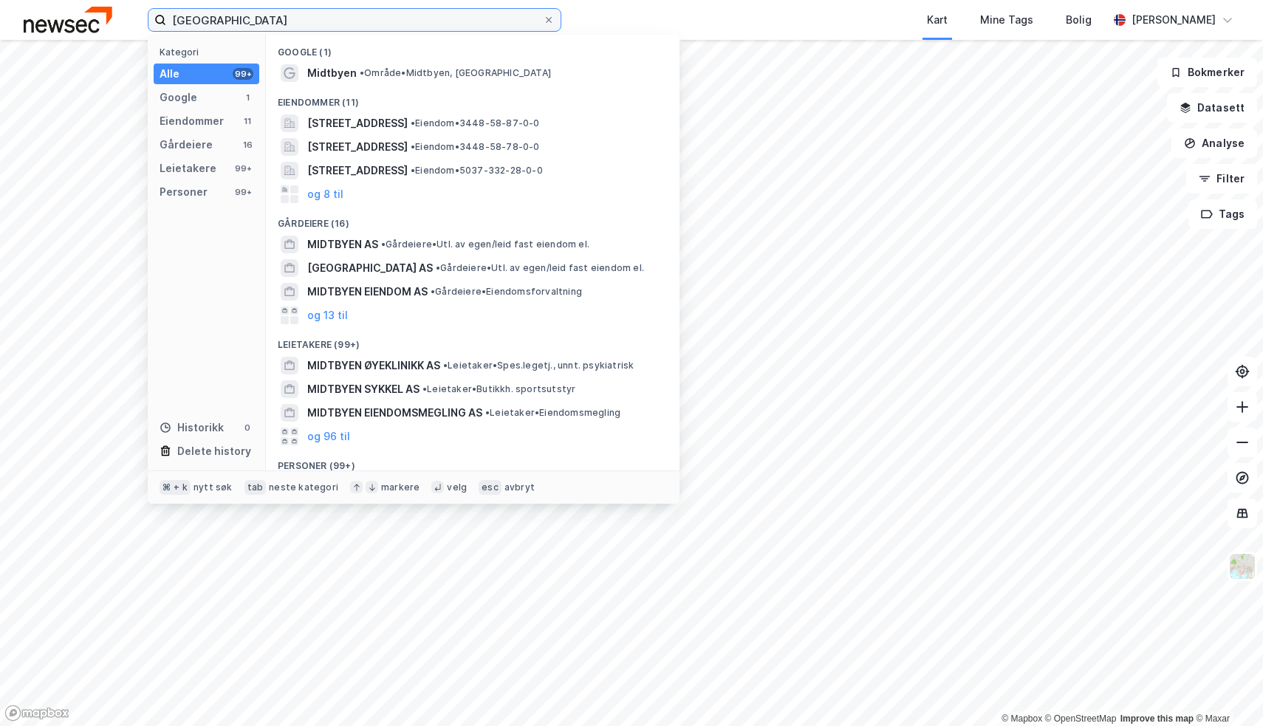 This screenshot has width=1263, height=726. What do you see at coordinates (473, 461) in the screenshot?
I see `div: Personer (99+)` at bounding box center [473, 461].